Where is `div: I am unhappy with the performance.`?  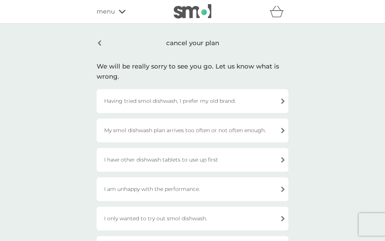 div: I am unhappy with the performance. is located at coordinates (193, 189).